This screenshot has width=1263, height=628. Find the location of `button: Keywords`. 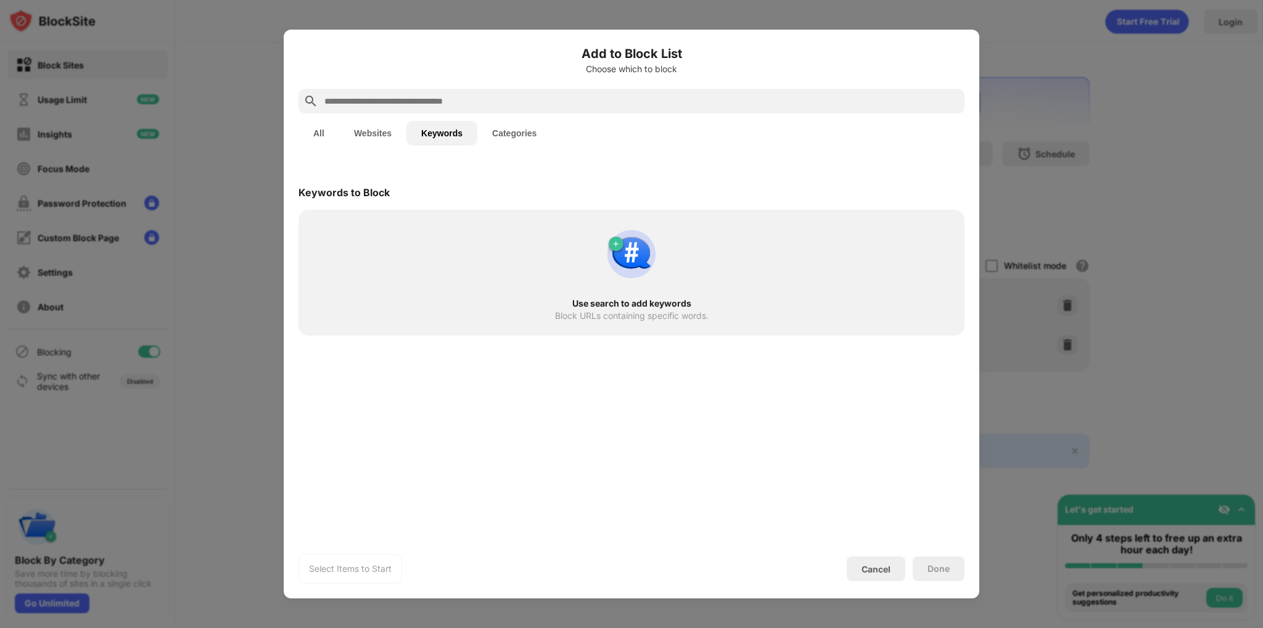

button: Keywords is located at coordinates (442, 133).